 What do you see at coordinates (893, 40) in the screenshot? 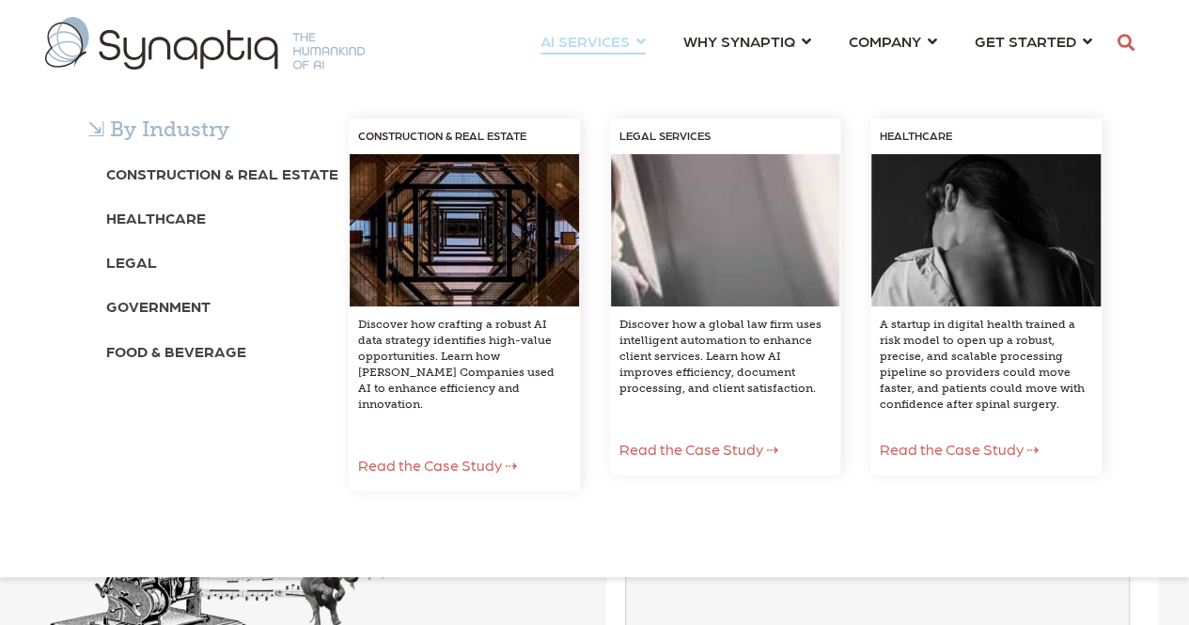
I see `a: COMPANY` at bounding box center [893, 40].